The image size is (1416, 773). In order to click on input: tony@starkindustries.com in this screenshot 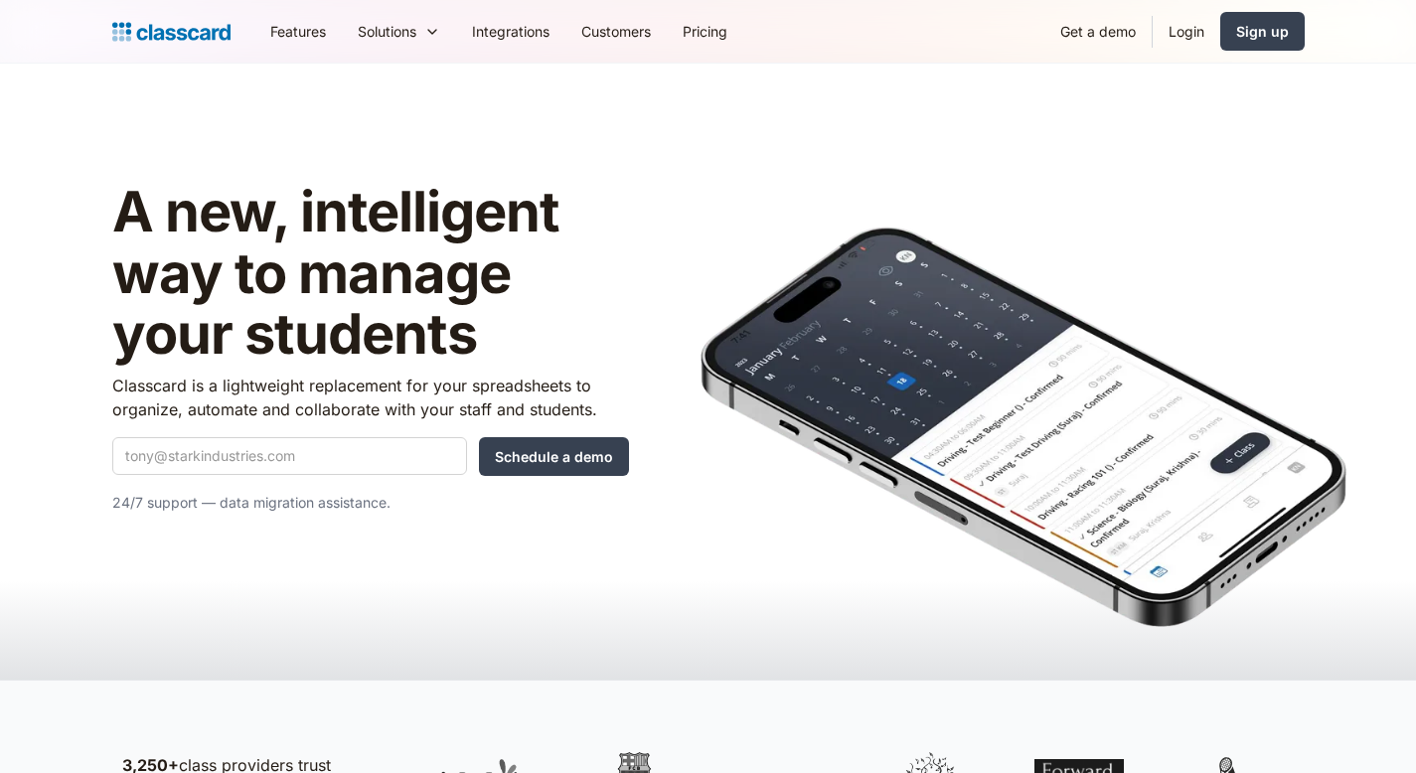, I will do `click(289, 456)`.